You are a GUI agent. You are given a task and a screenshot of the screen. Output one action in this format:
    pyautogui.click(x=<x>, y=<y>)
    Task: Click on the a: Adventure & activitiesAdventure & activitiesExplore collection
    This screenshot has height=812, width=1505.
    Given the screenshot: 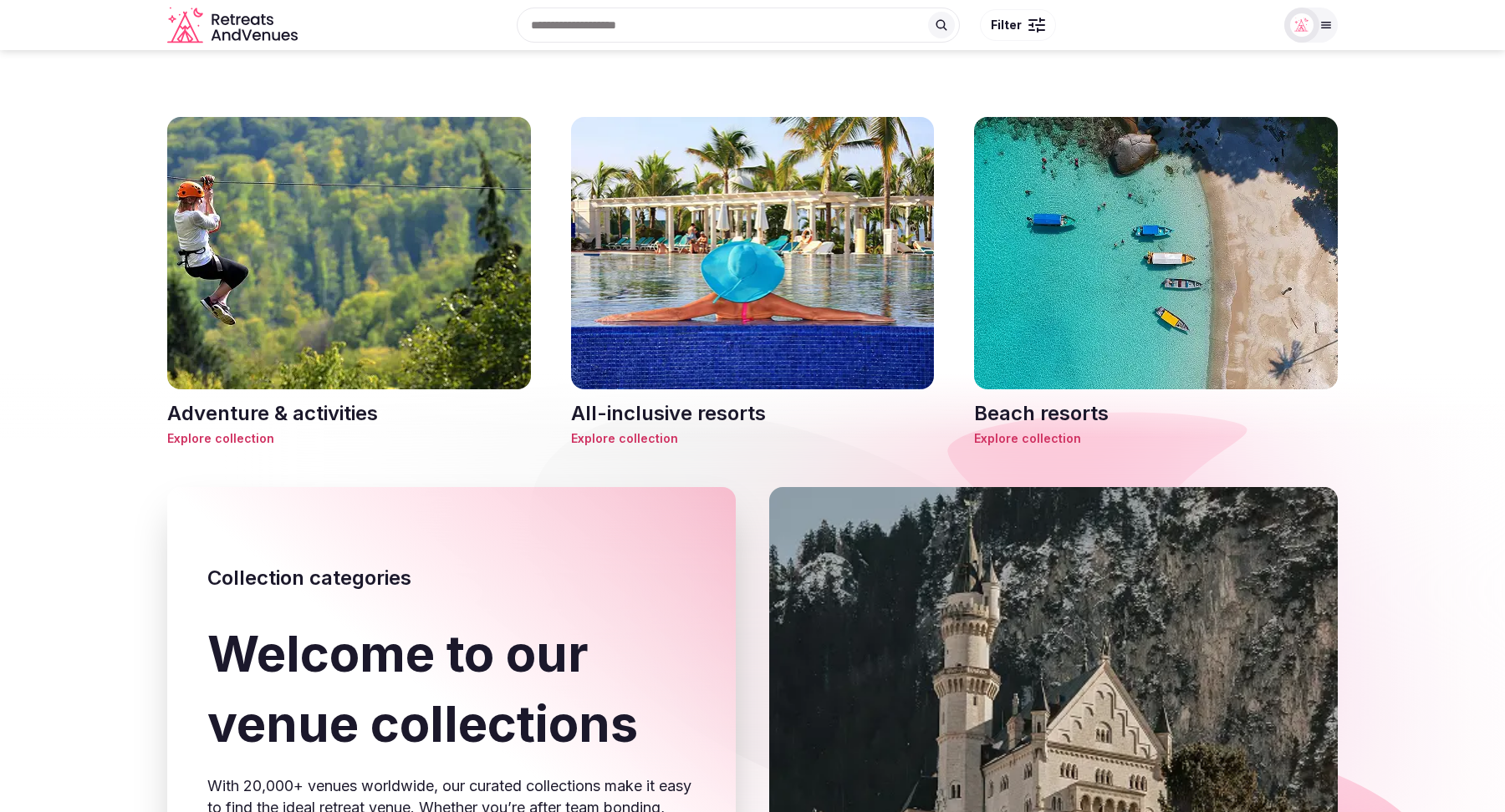 What is the action you would take?
    pyautogui.click(x=348, y=282)
    